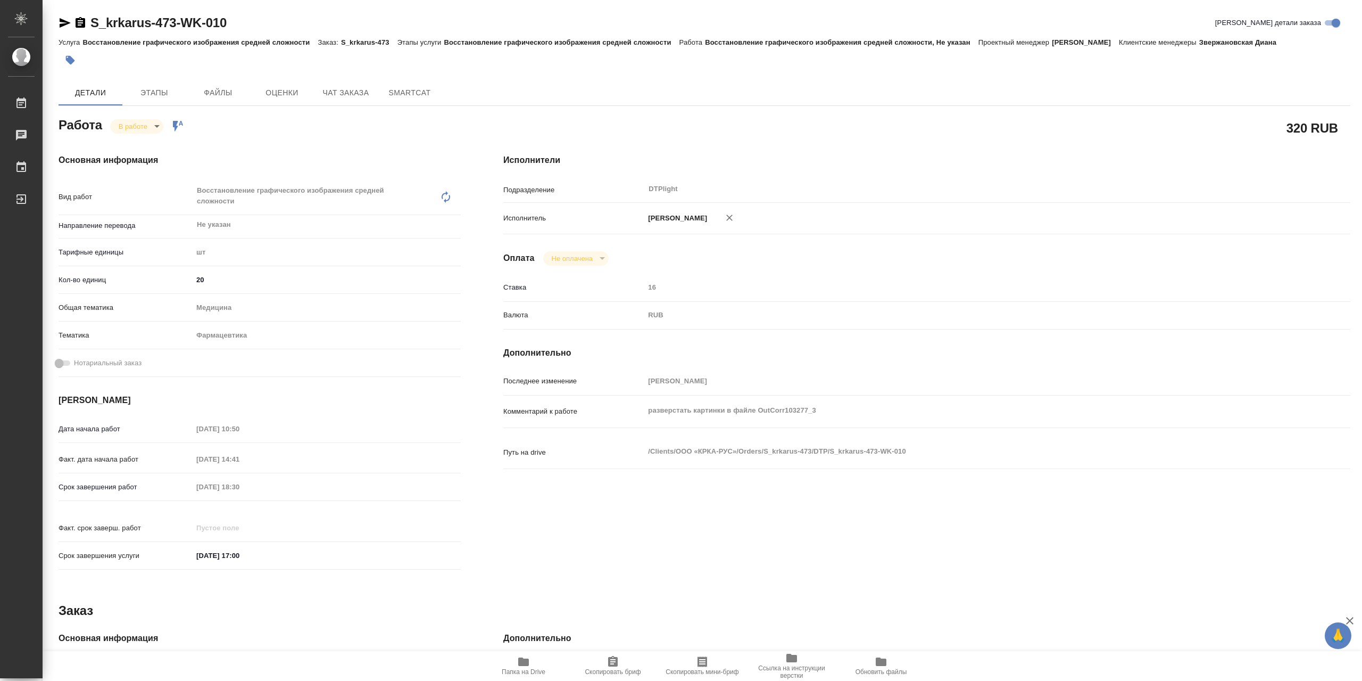  What do you see at coordinates (881, 666) in the screenshot?
I see `button: Обновить файлы` at bounding box center [881, 666].